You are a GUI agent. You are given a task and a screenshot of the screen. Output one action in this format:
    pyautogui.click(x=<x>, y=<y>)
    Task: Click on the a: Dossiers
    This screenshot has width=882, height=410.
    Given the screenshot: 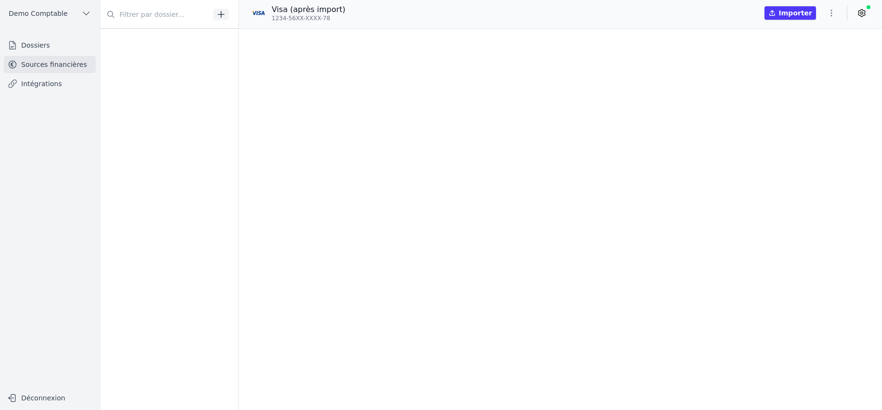 What is the action you would take?
    pyautogui.click(x=50, y=45)
    